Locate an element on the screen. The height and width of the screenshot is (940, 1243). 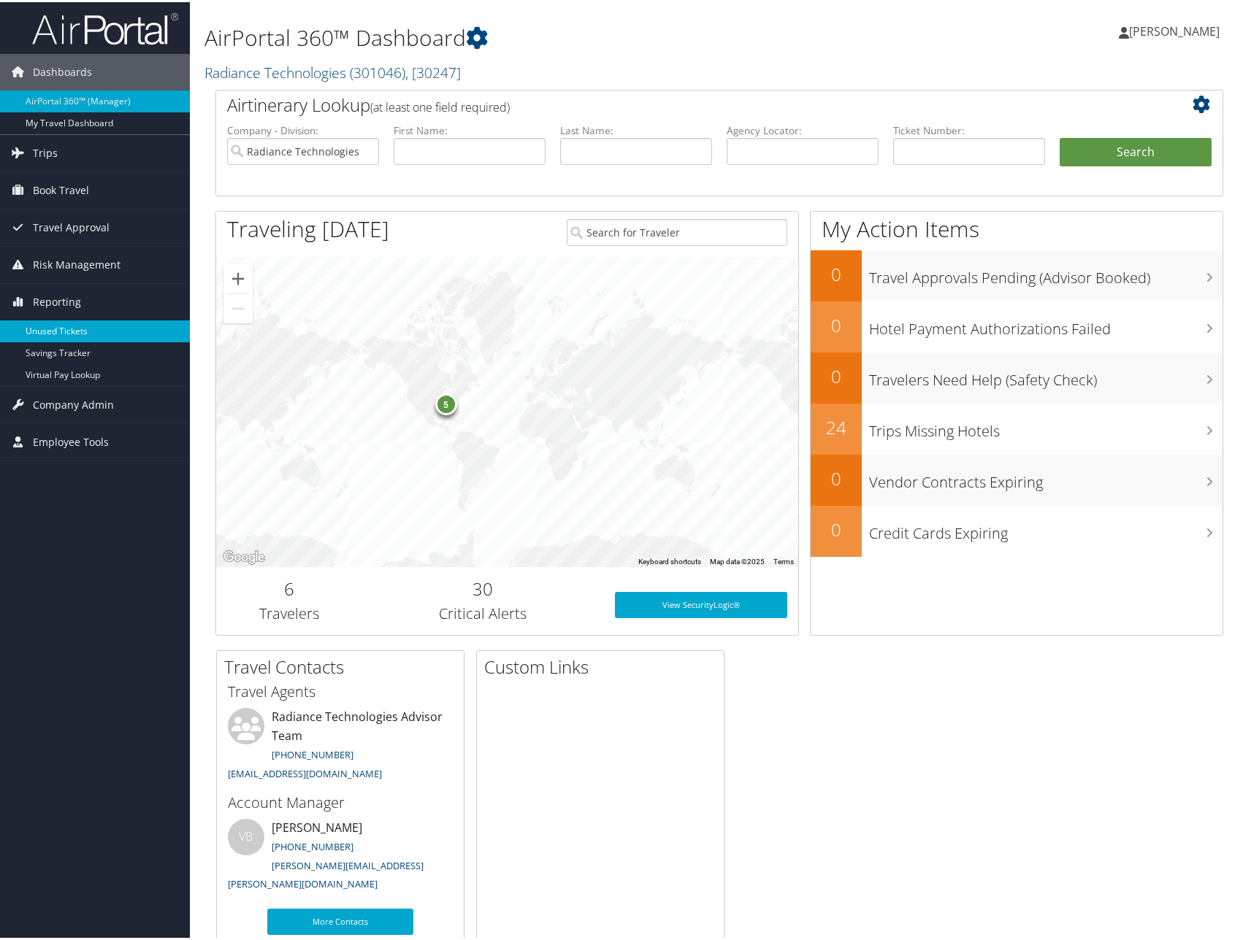
a: 0Credit Cards Expiring is located at coordinates (1016, 529).